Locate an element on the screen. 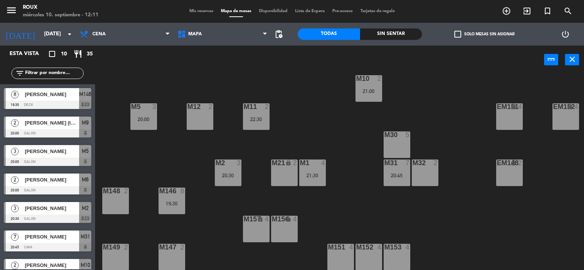 The width and height of the screenshot is (584, 270). div: M151 is located at coordinates (328, 247).